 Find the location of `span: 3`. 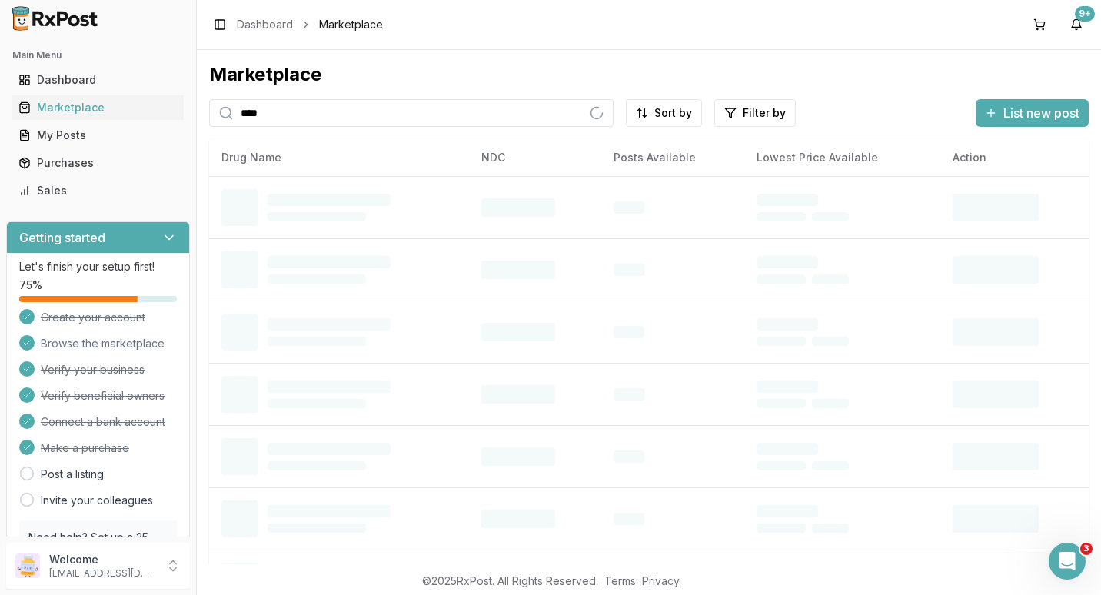

span: 3 is located at coordinates (1087, 549).